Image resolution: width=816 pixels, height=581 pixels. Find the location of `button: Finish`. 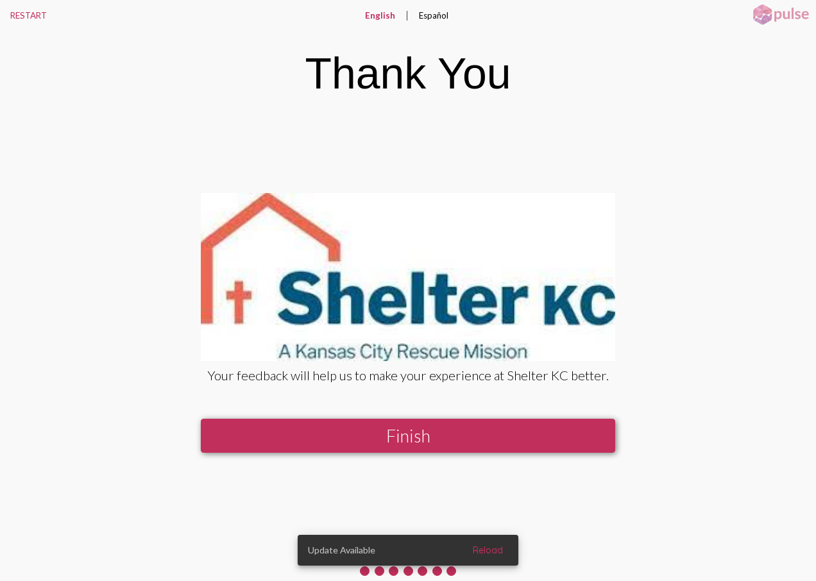

button: Finish is located at coordinates (408, 435).